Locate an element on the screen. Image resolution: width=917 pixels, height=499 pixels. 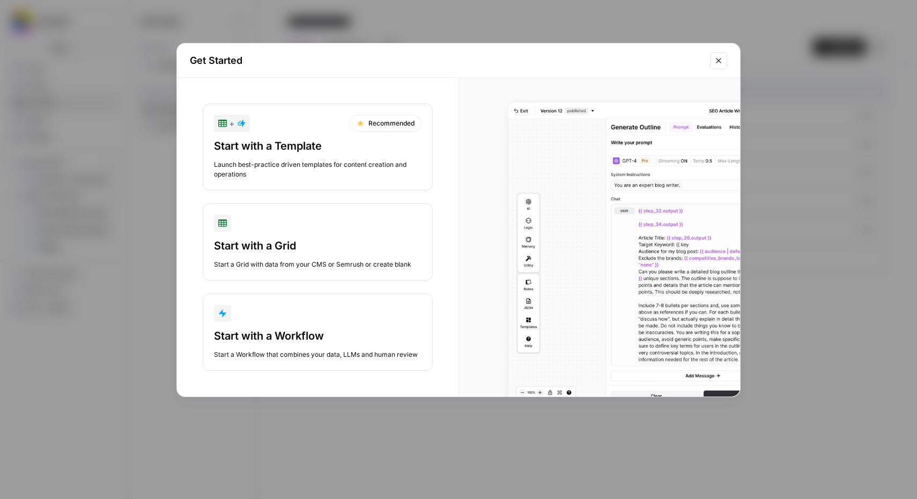
div: Start with a Template is located at coordinates (318, 146).